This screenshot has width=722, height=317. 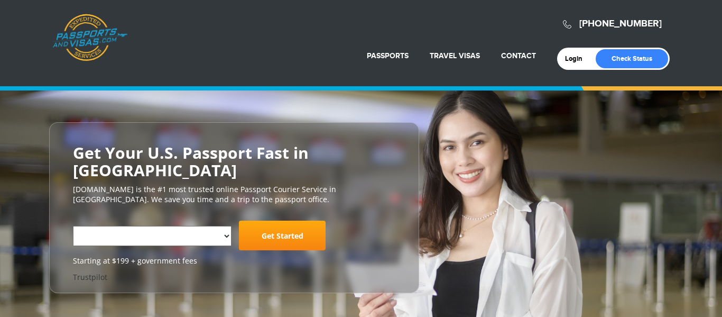 What do you see at coordinates (518, 55) in the screenshot?
I see `a: Contact` at bounding box center [518, 55].